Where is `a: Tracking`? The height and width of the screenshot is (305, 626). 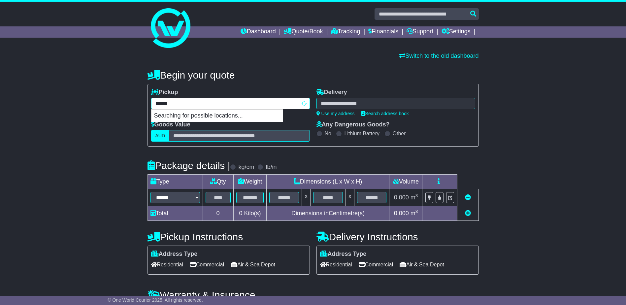 a: Tracking is located at coordinates (346, 32).